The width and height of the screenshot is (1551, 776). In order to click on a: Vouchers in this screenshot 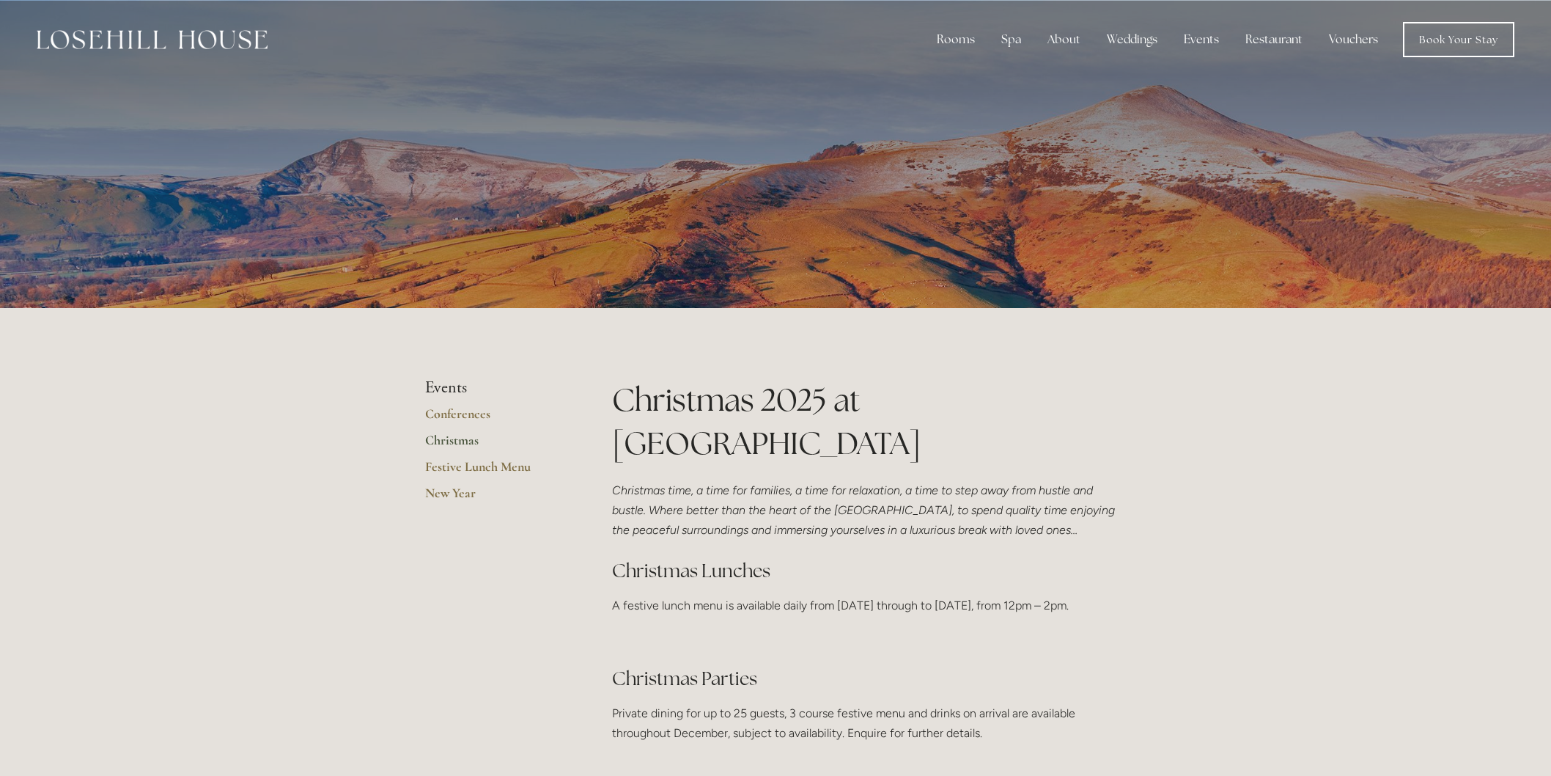, I will do `click(1353, 40)`.